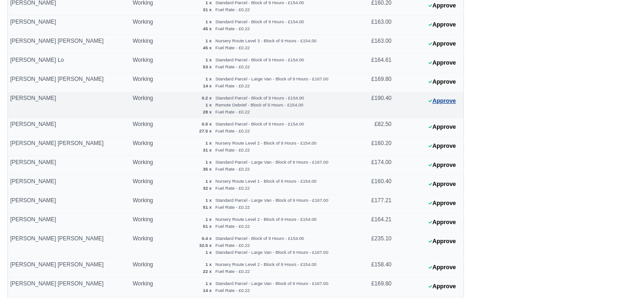 Image resolution: width=628 pixels, height=298 pixels. I want to click on td: £164.61, so click(372, 63).